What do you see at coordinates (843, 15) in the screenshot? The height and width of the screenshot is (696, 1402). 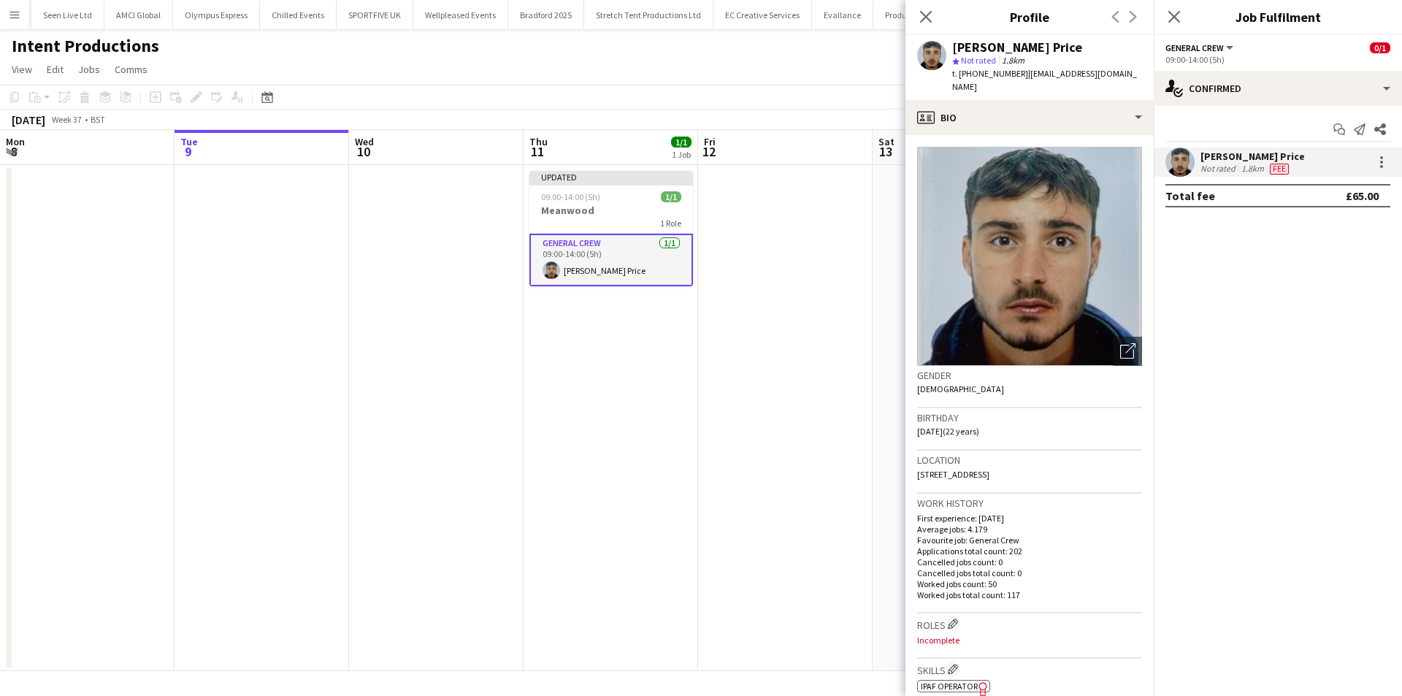 I see `button: Evallance` at bounding box center [843, 15].